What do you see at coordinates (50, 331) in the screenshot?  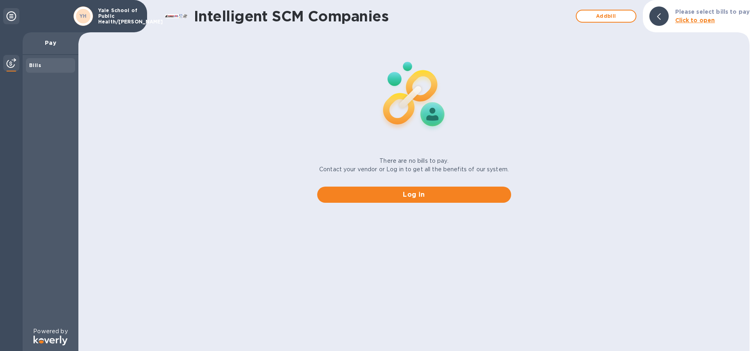 I see `p: Powered by` at bounding box center [50, 331].